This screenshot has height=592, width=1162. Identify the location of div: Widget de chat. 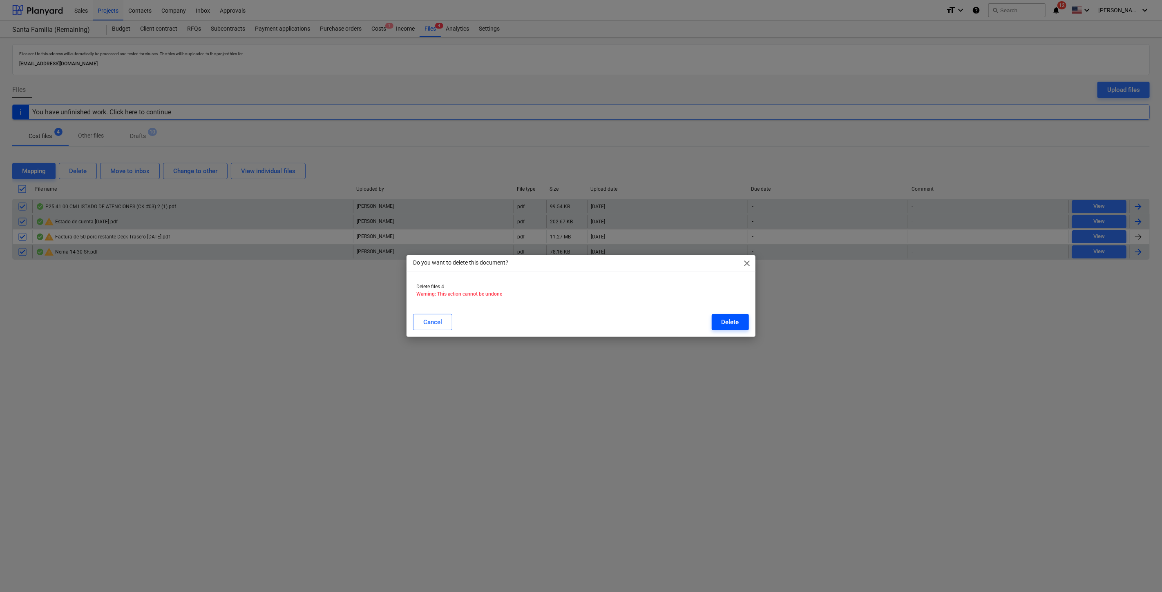
(1141, 573).